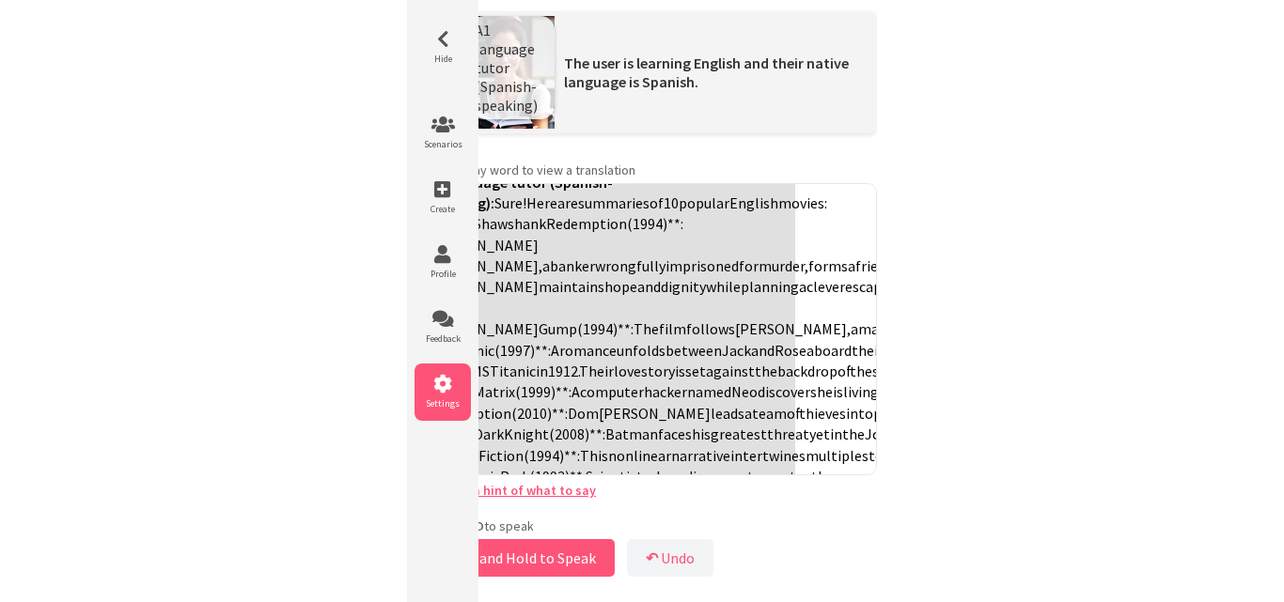 This screenshot has width=1284, height=602. What do you see at coordinates (617, 476) in the screenshot?
I see `span: Scientists` at bounding box center [617, 476].